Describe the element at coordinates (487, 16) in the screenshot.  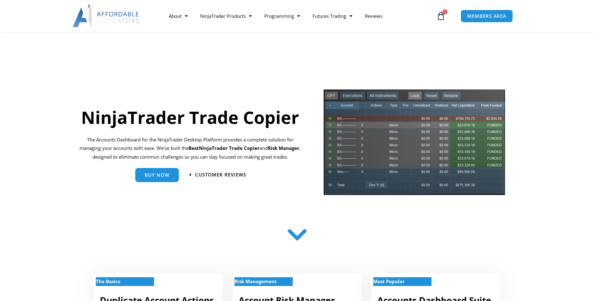
I see `span: MEMBERS AREA` at that location.